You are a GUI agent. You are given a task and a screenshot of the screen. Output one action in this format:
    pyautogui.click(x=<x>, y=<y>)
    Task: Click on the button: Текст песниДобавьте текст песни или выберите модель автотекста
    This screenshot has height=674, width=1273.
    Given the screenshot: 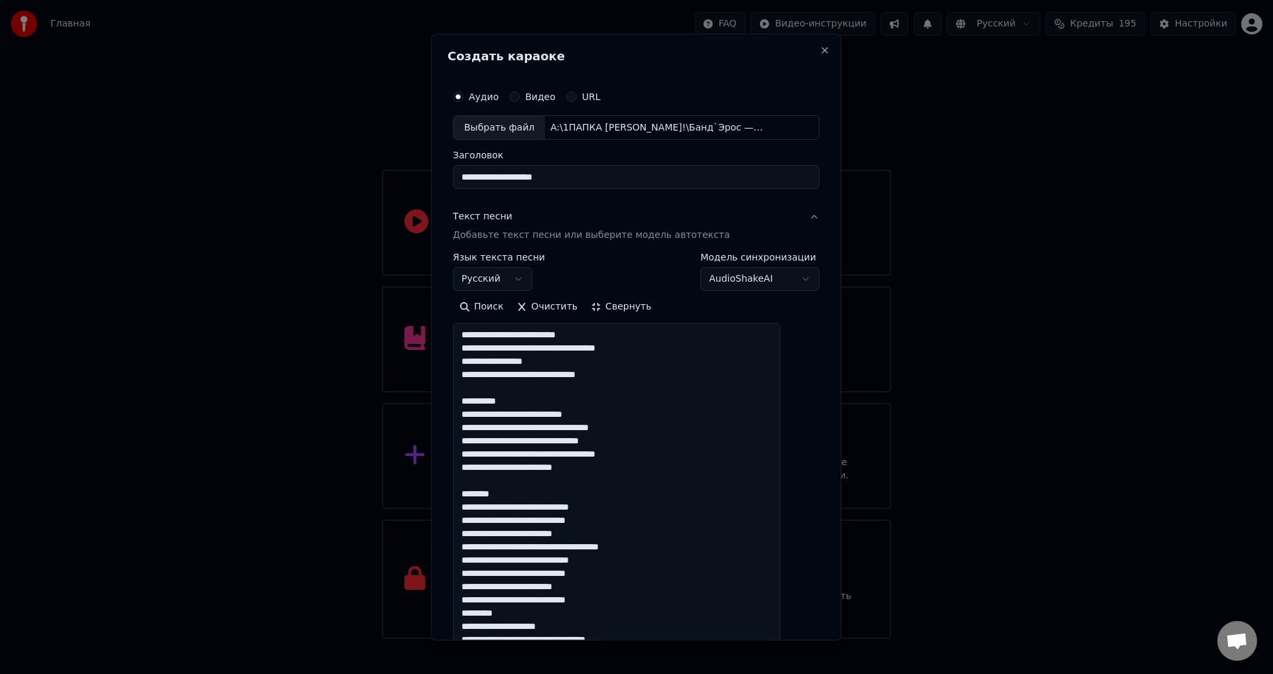 What is the action you would take?
    pyautogui.click(x=636, y=227)
    